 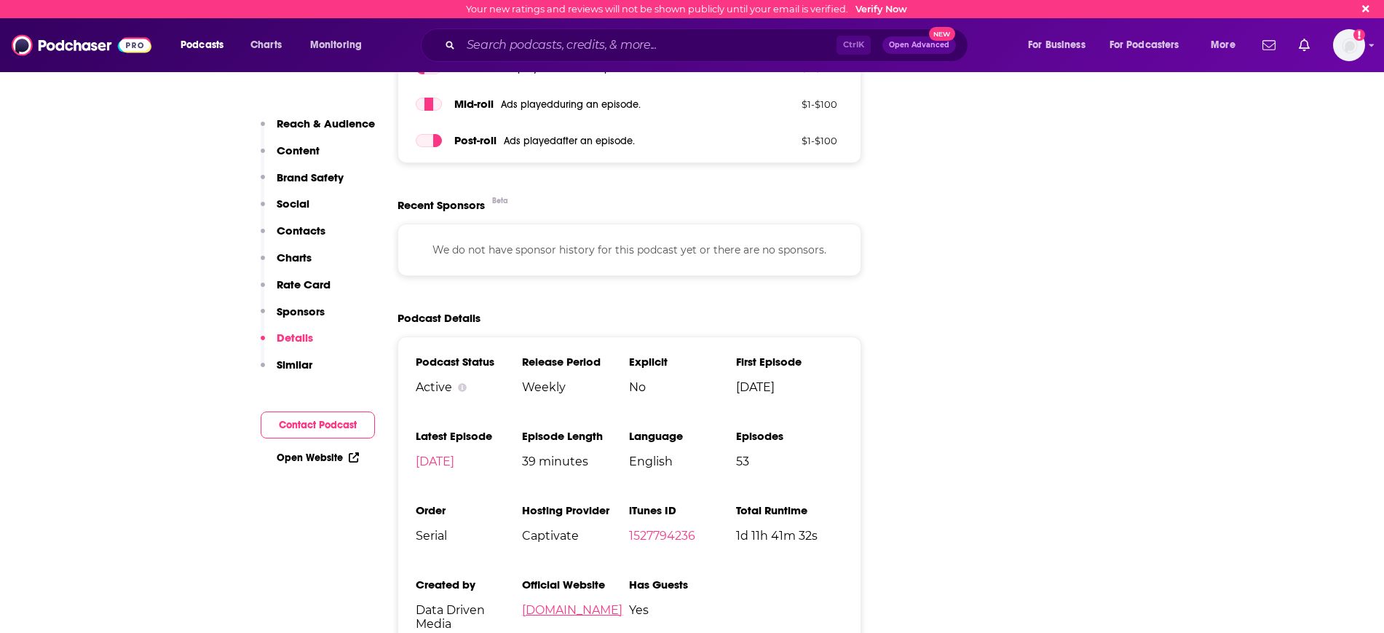 What do you see at coordinates (326, 123) in the screenshot?
I see `p: Reach & Audience` at bounding box center [326, 123].